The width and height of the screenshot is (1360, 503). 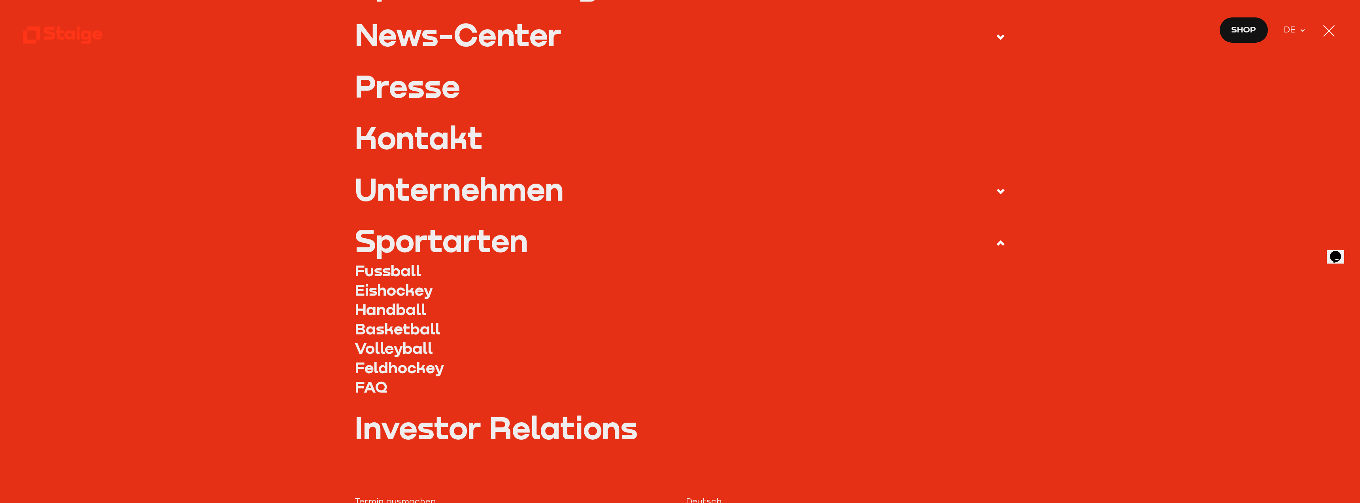 I want to click on div: News-Center, so click(x=458, y=34).